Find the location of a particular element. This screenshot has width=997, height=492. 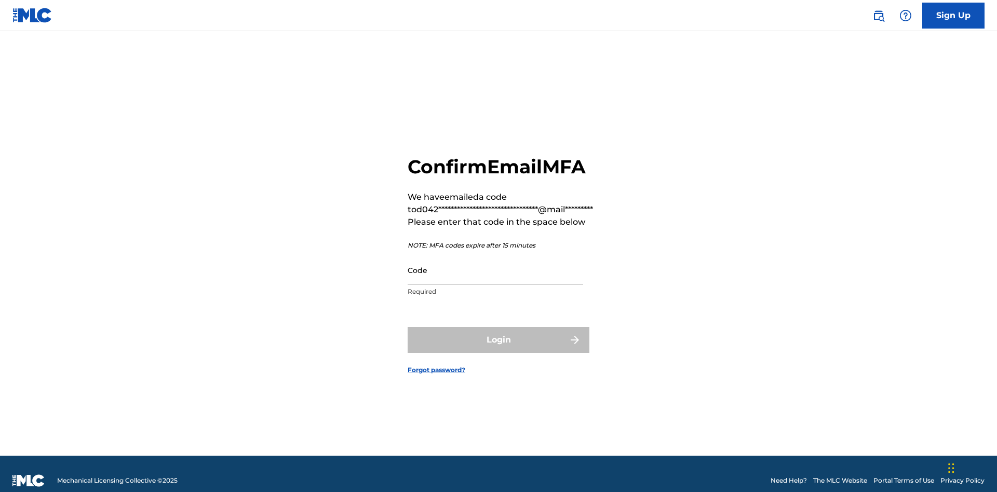

a: Forgot password? is located at coordinates (436, 370).